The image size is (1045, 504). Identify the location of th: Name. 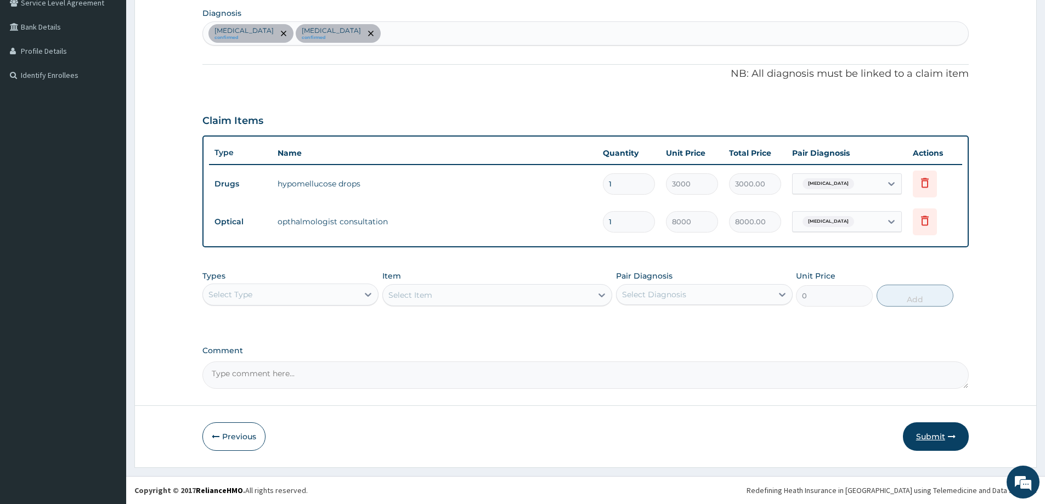
(434, 153).